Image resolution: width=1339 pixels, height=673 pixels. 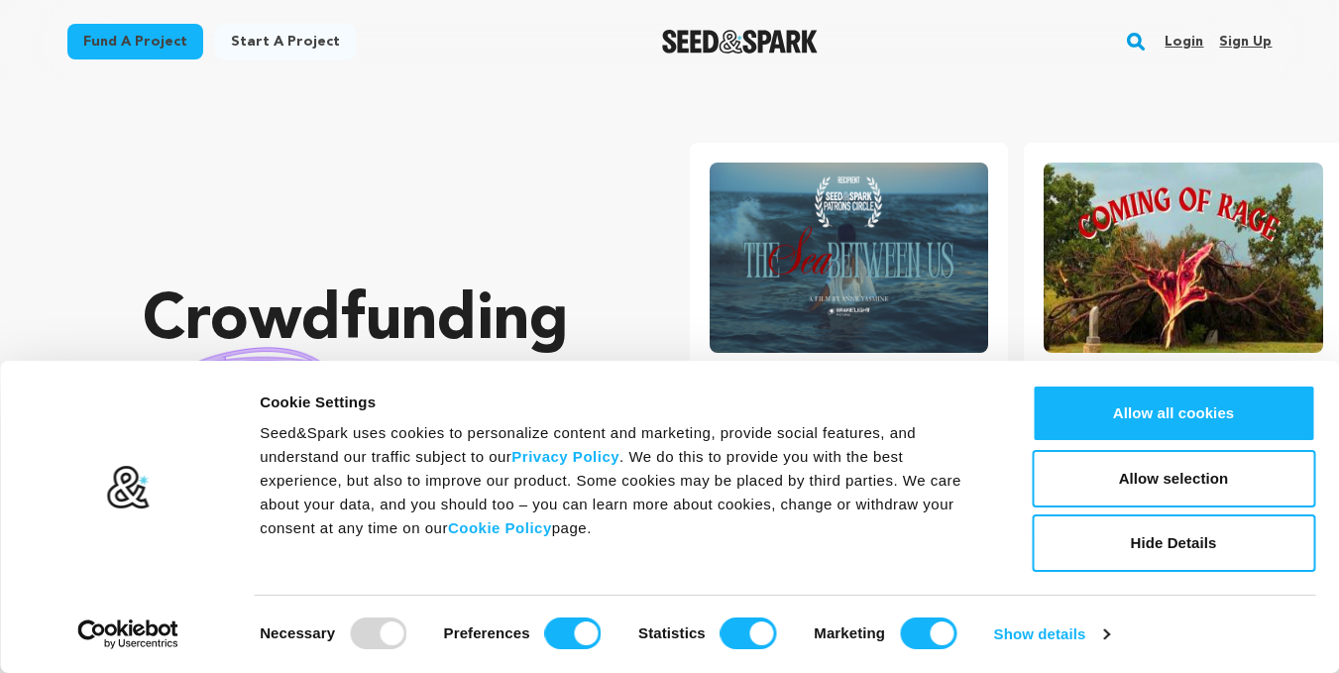 What do you see at coordinates (1173, 479) in the screenshot?
I see `button: Allow selection` at bounding box center [1173, 479].